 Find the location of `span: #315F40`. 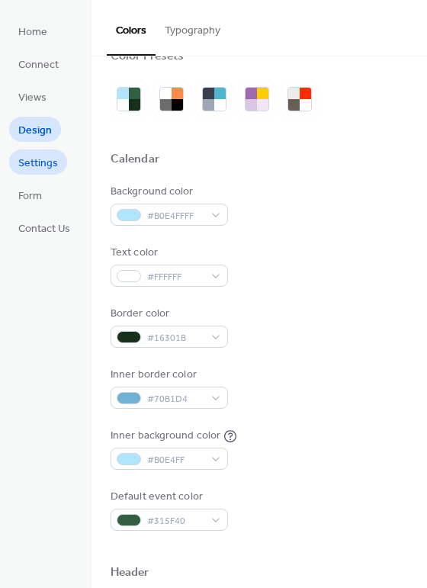

span: #315F40 is located at coordinates (175, 521).